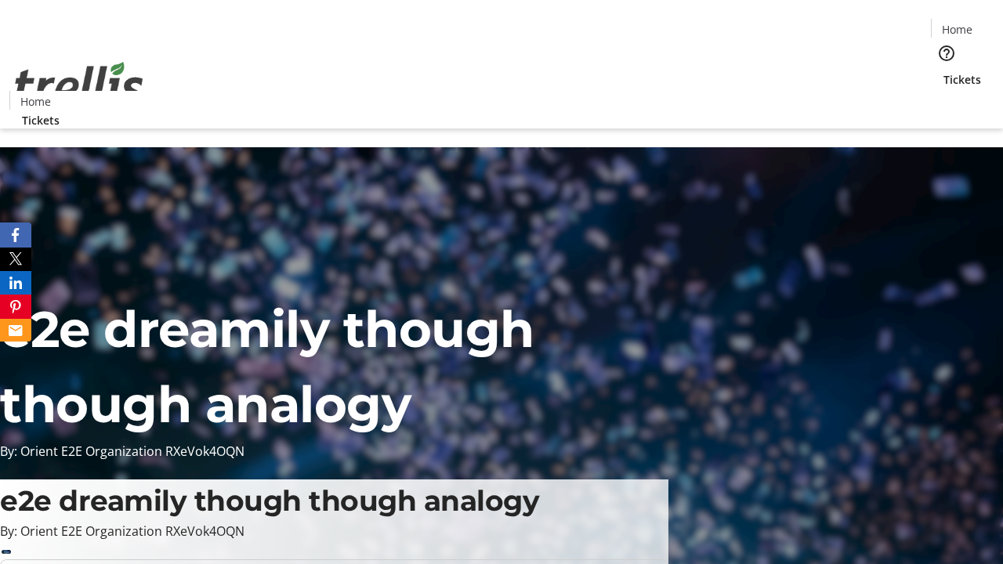 This screenshot has width=1003, height=564. Describe the element at coordinates (947, 103) in the screenshot. I see `button: Cart` at that location.